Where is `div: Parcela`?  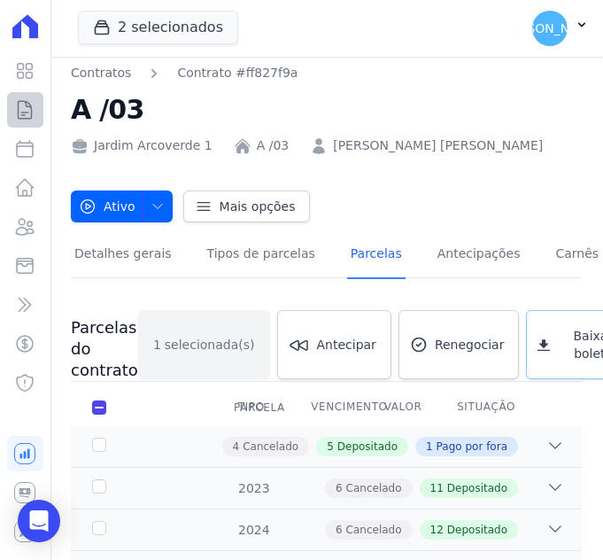
div: Parcela is located at coordinates (259, 407).